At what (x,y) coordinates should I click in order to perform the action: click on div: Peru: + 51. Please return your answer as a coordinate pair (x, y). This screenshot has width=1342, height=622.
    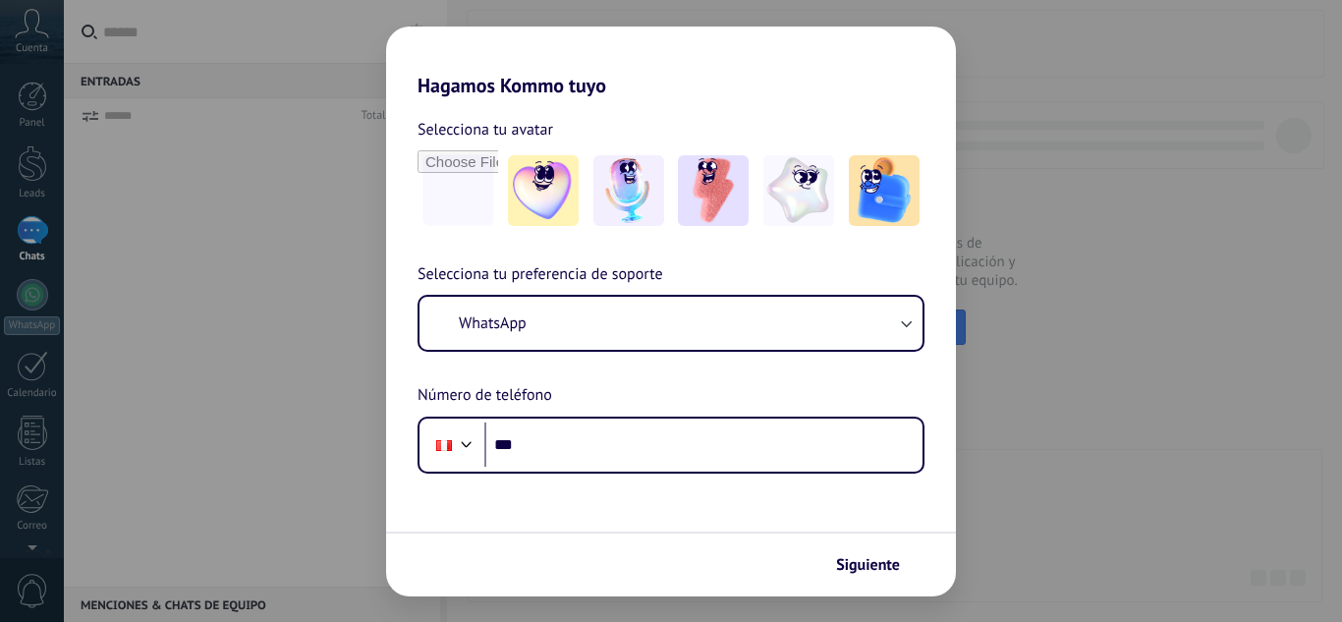
    Looking at the image, I should click on (444, 445).